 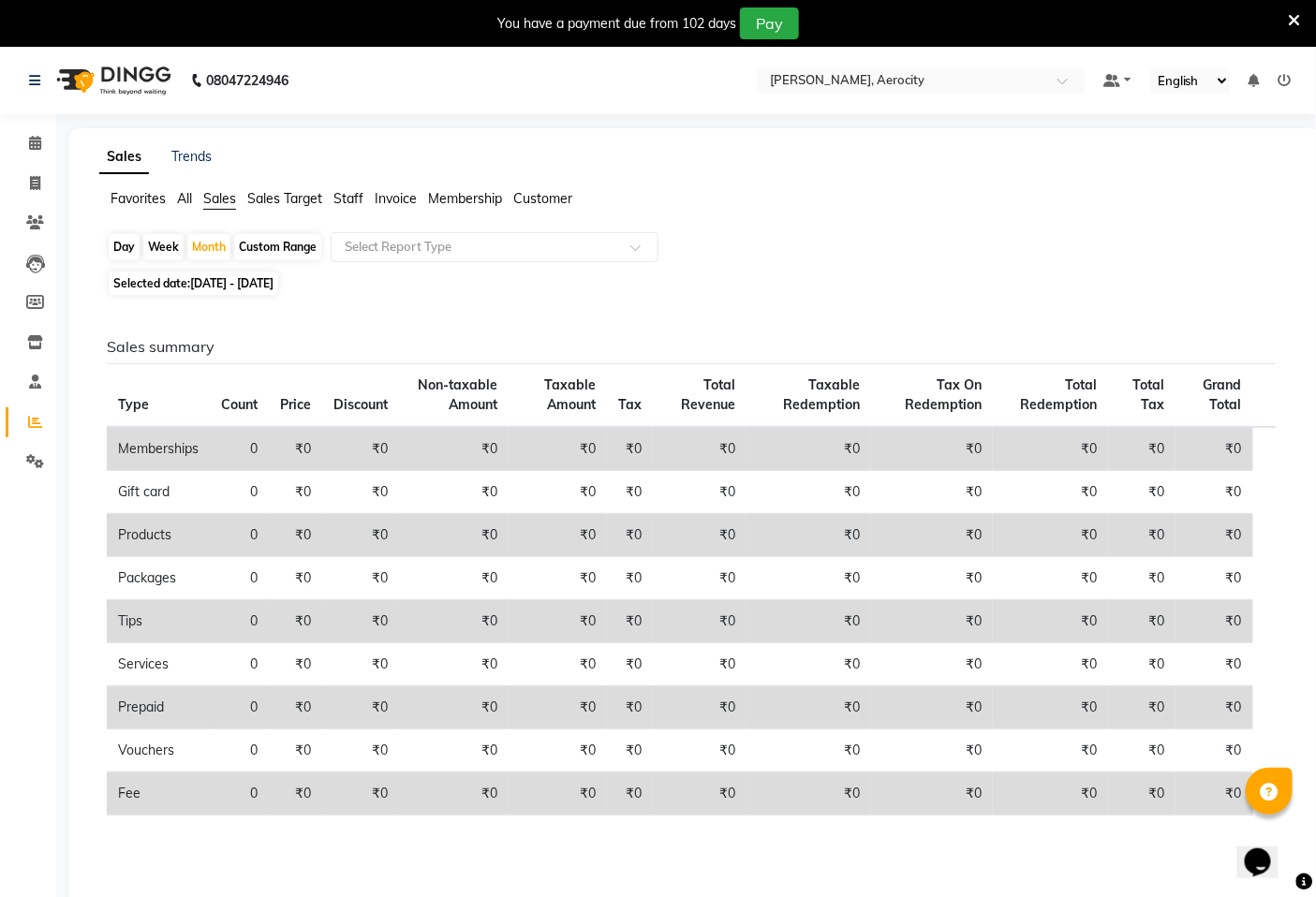 What do you see at coordinates (277, 248) in the screenshot?
I see `div: Custom Range` at bounding box center [277, 248].